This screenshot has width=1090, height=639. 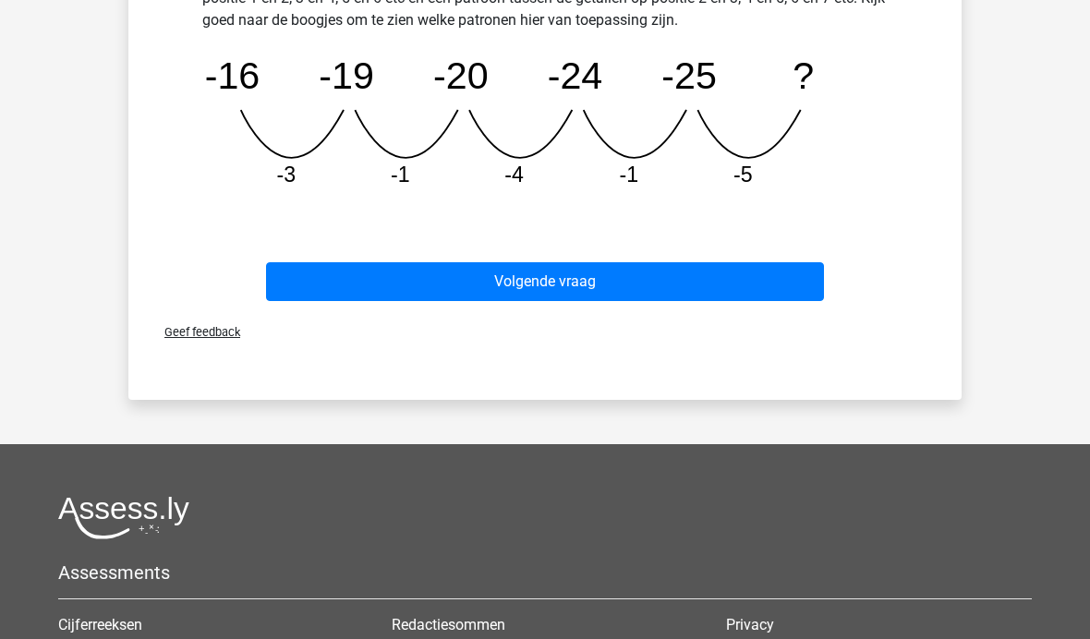 I want to click on tspan: -25, so click(x=689, y=76).